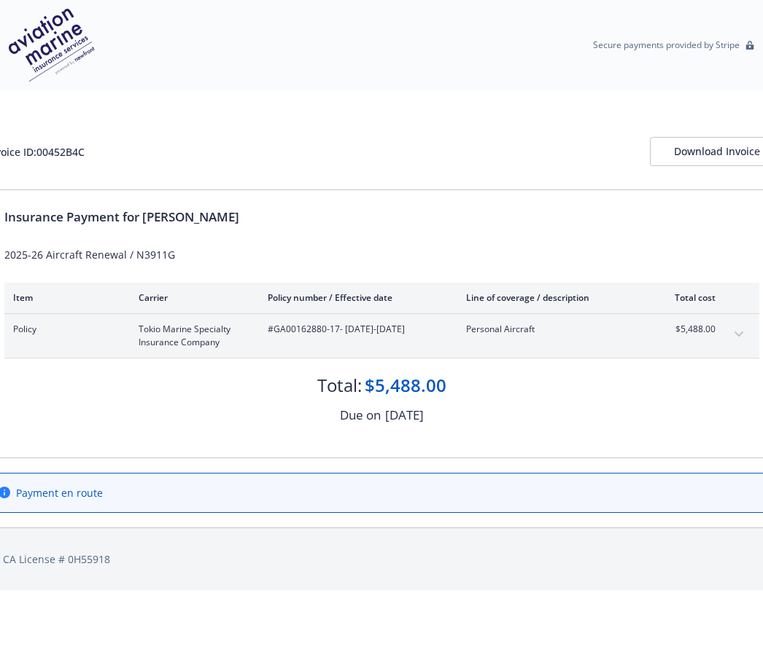  What do you see at coordinates (64, 330) in the screenshot?
I see `span: Policy` at bounding box center [64, 330].